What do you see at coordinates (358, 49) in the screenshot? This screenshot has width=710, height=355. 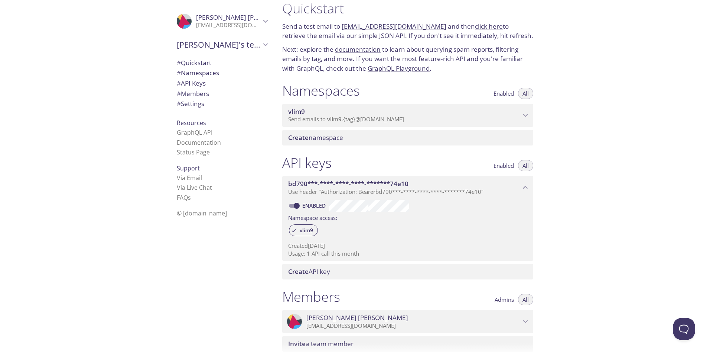 I see `a: documentation` at bounding box center [358, 49].